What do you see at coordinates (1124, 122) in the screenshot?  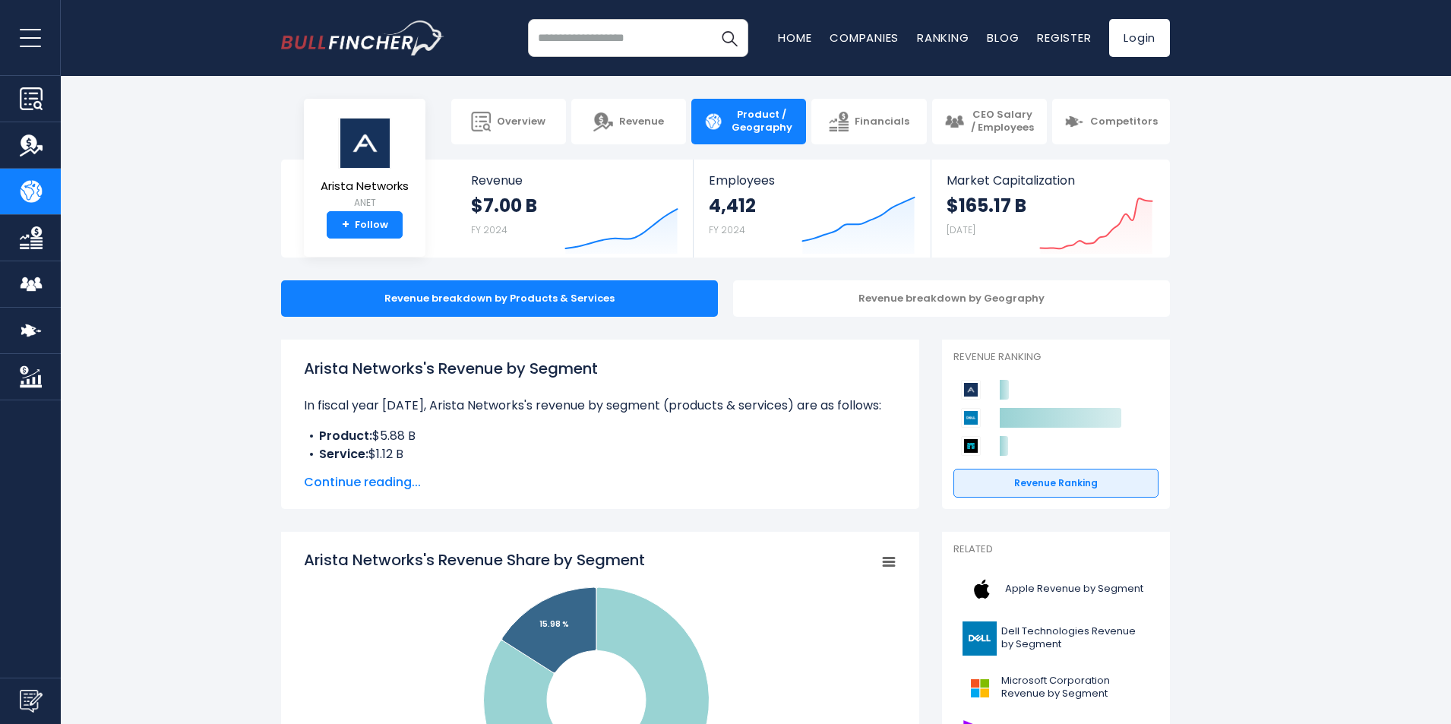 I see `span: Competitors` at bounding box center [1124, 122].